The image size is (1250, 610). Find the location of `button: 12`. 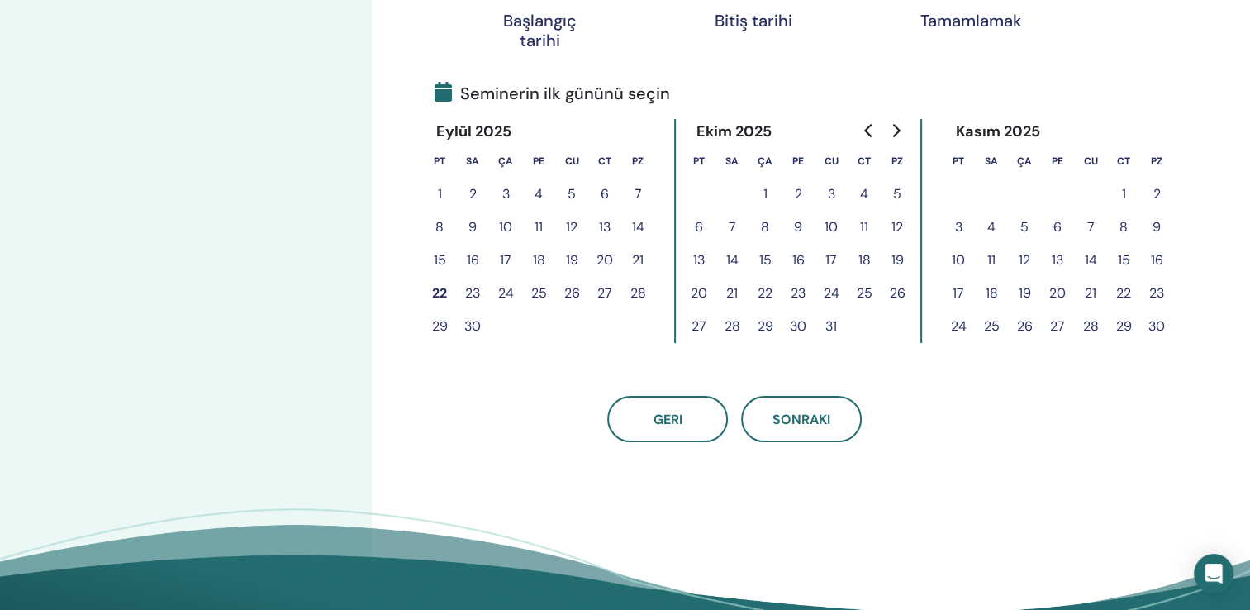

button: 12 is located at coordinates (572, 227).